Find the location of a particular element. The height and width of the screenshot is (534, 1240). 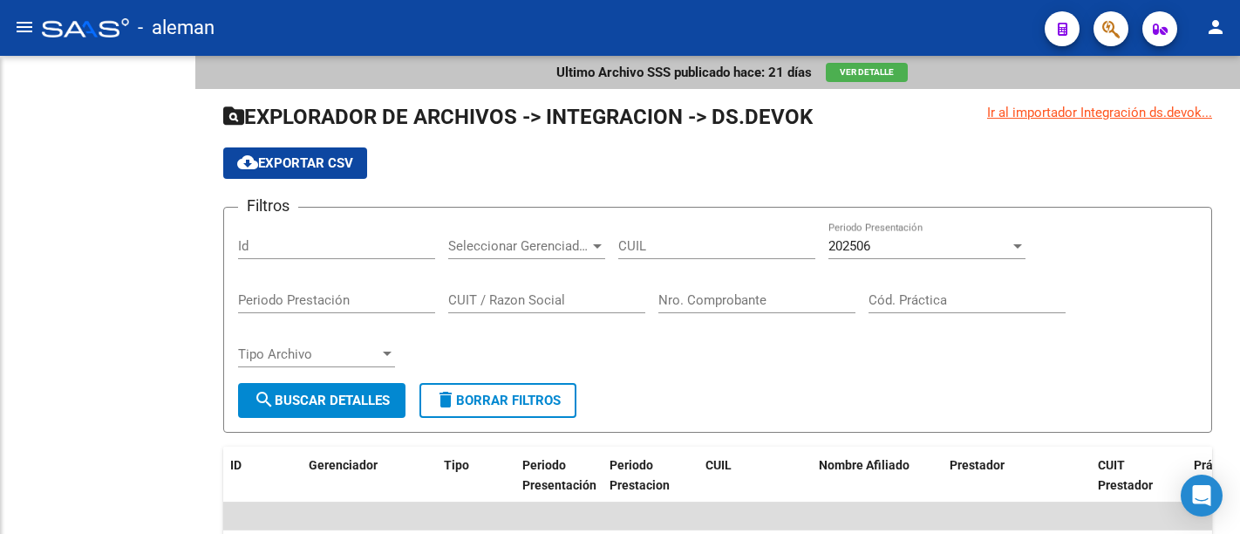

h3: Filtros is located at coordinates (268, 206).